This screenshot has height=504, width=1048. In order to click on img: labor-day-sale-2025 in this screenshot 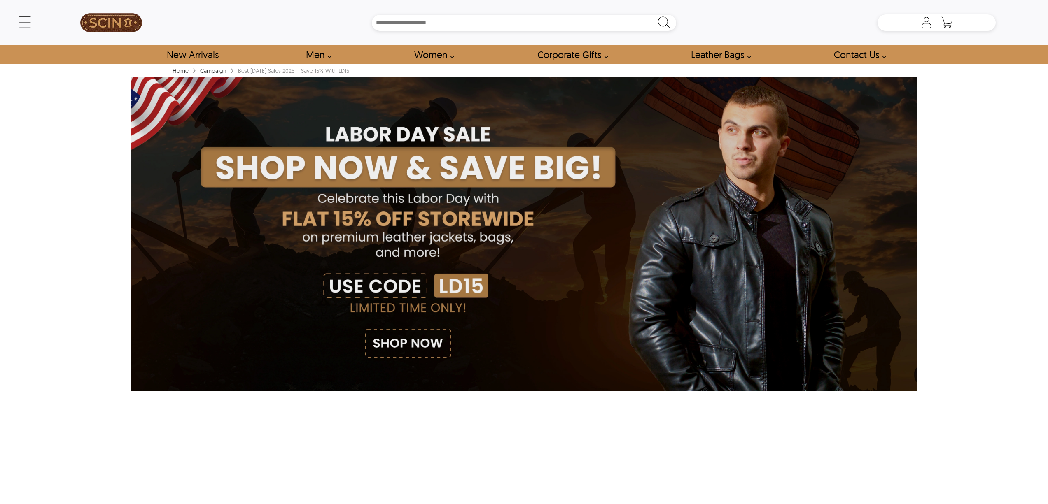, I will do `click(524, 234)`.